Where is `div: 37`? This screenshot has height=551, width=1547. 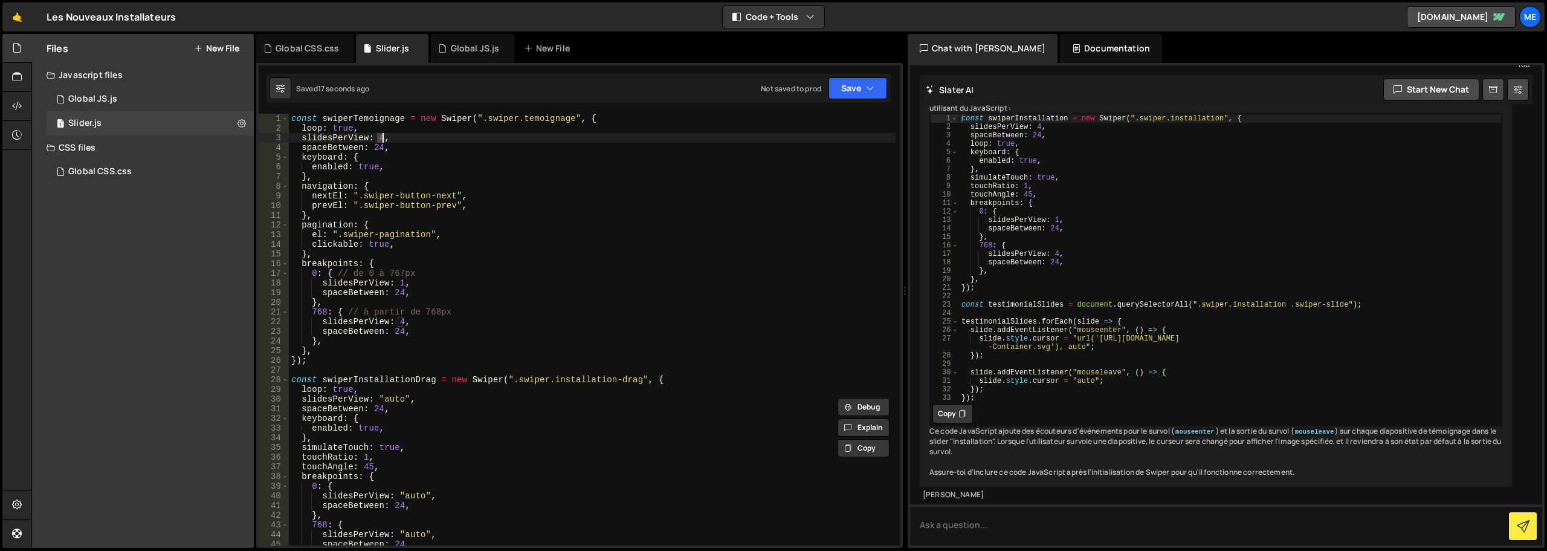
div: 37 is located at coordinates (274, 467).